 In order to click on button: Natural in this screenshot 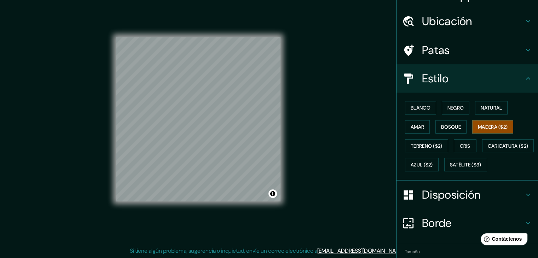, I will do `click(492, 108)`.